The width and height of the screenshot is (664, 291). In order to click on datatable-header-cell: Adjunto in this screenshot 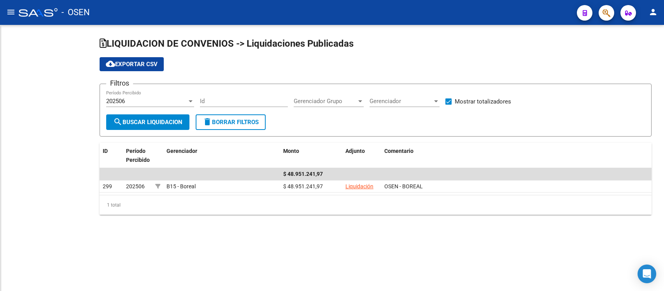, I will do `click(361, 160)`.